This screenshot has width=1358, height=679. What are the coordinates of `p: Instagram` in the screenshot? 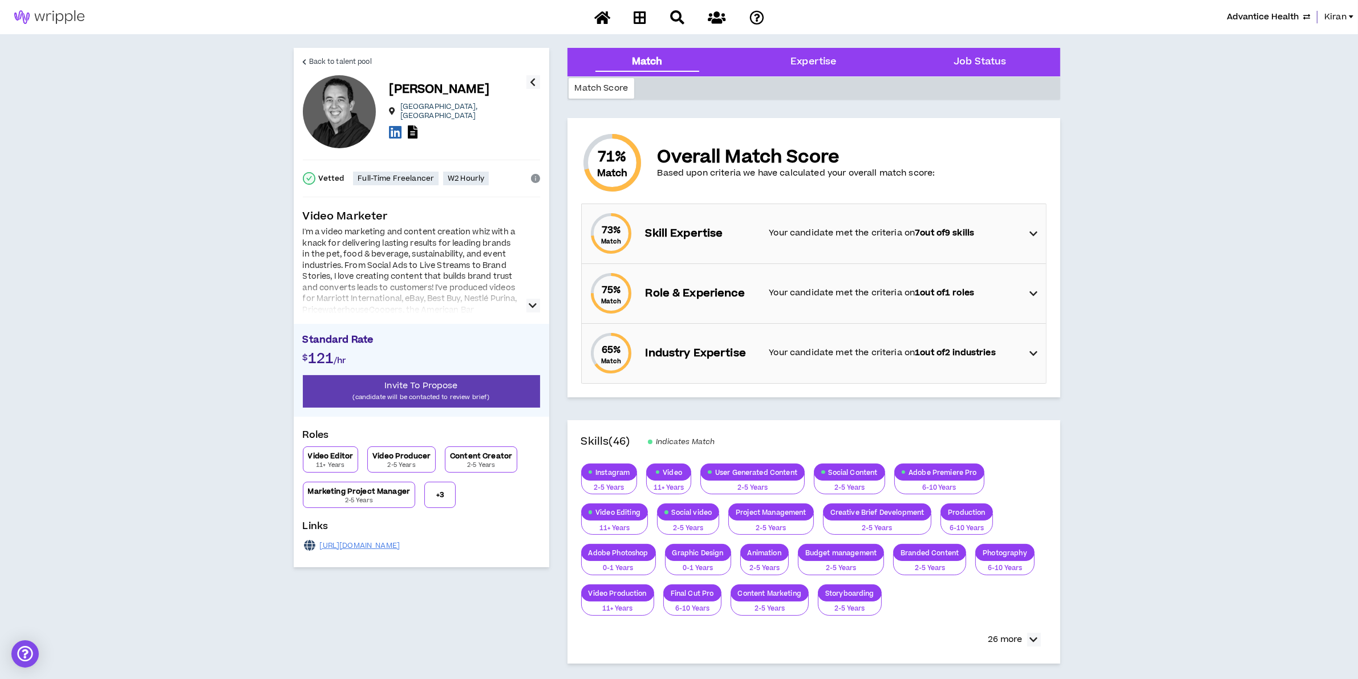 It's located at (609, 472).